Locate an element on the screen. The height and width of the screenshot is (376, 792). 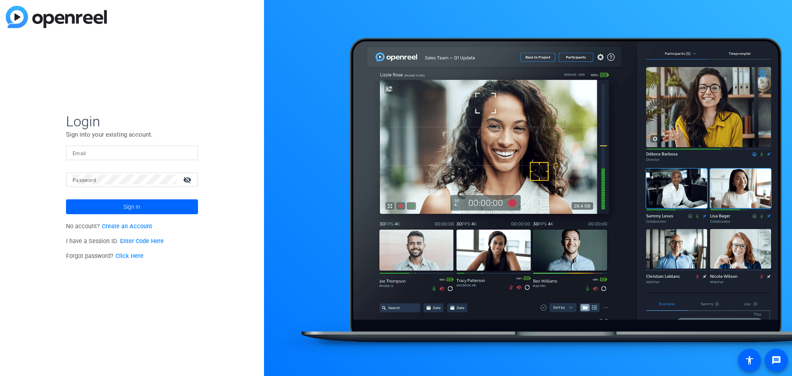
input: Enter Email Address is located at coordinates (132, 153).